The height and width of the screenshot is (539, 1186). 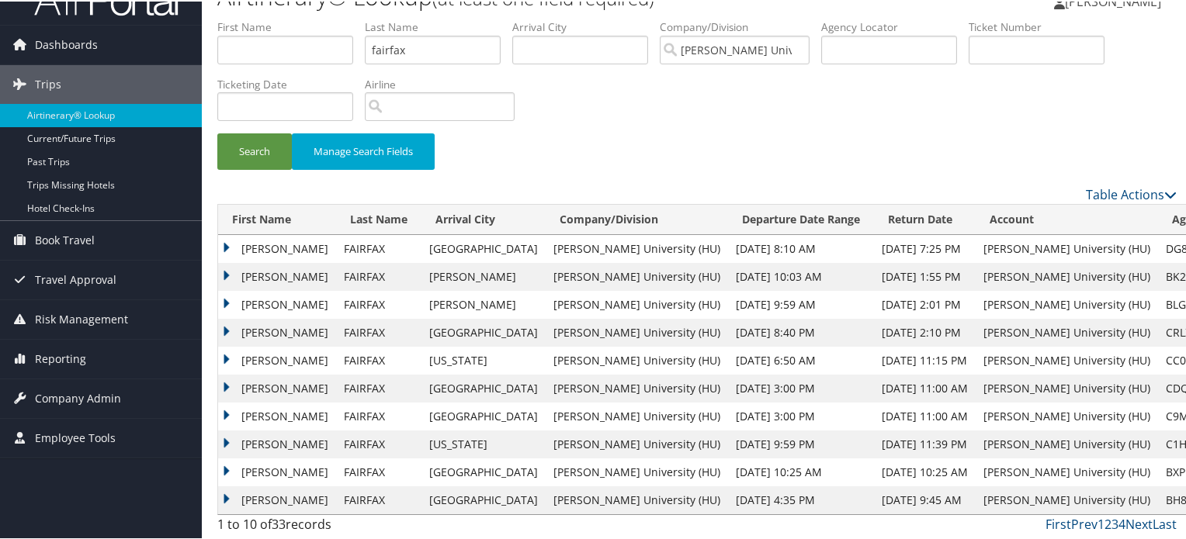 I want to click on a: 3, so click(x=1115, y=523).